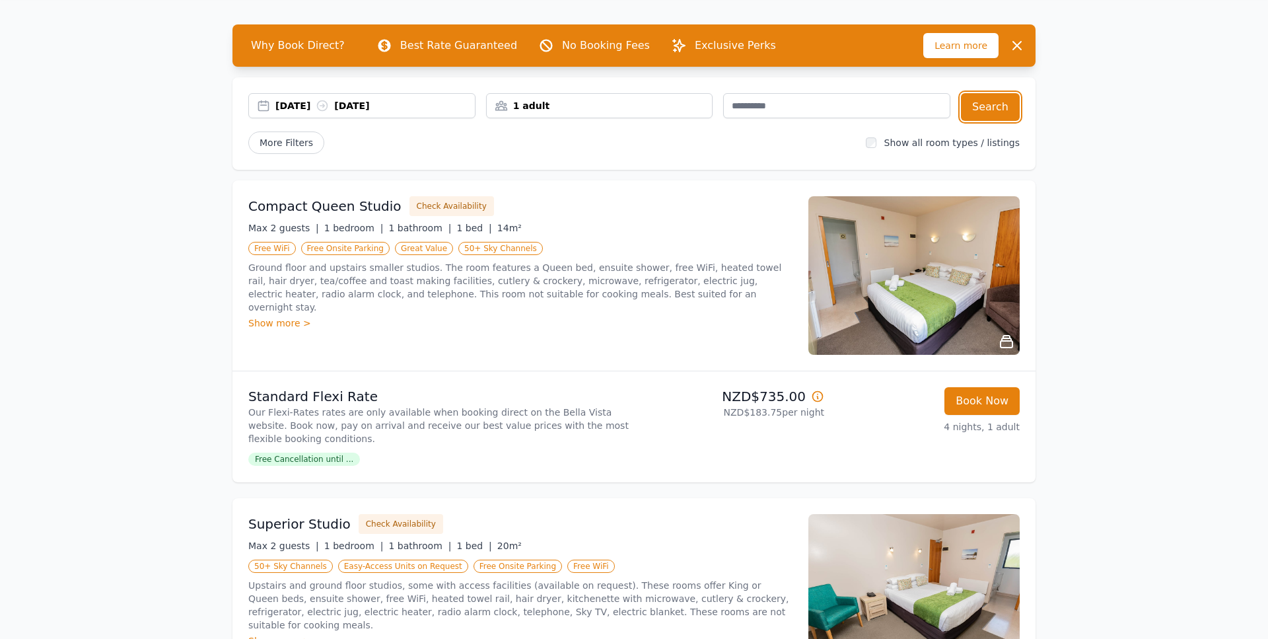  What do you see at coordinates (304, 459) in the screenshot?
I see `span: Free Cancellation until ...` at bounding box center [304, 459].